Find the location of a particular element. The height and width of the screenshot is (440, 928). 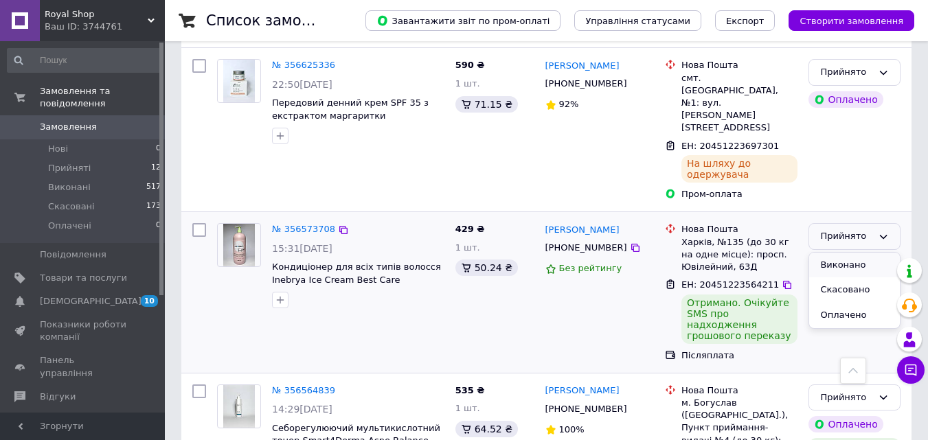

button: Створити замовлення is located at coordinates (851, 21).